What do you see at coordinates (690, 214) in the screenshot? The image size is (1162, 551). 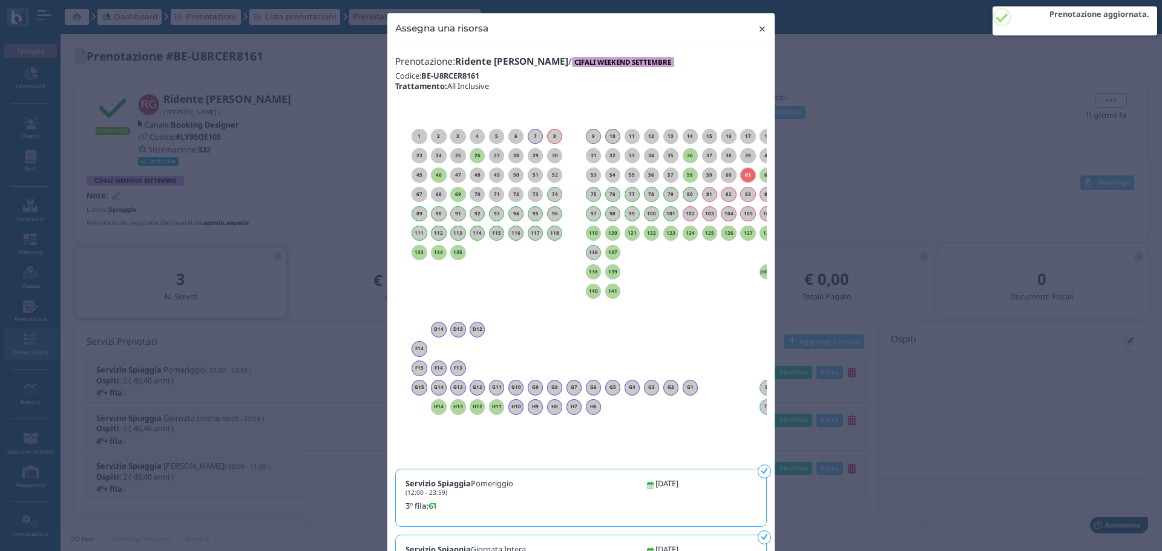 I see `h6: 102` at bounding box center [690, 214].